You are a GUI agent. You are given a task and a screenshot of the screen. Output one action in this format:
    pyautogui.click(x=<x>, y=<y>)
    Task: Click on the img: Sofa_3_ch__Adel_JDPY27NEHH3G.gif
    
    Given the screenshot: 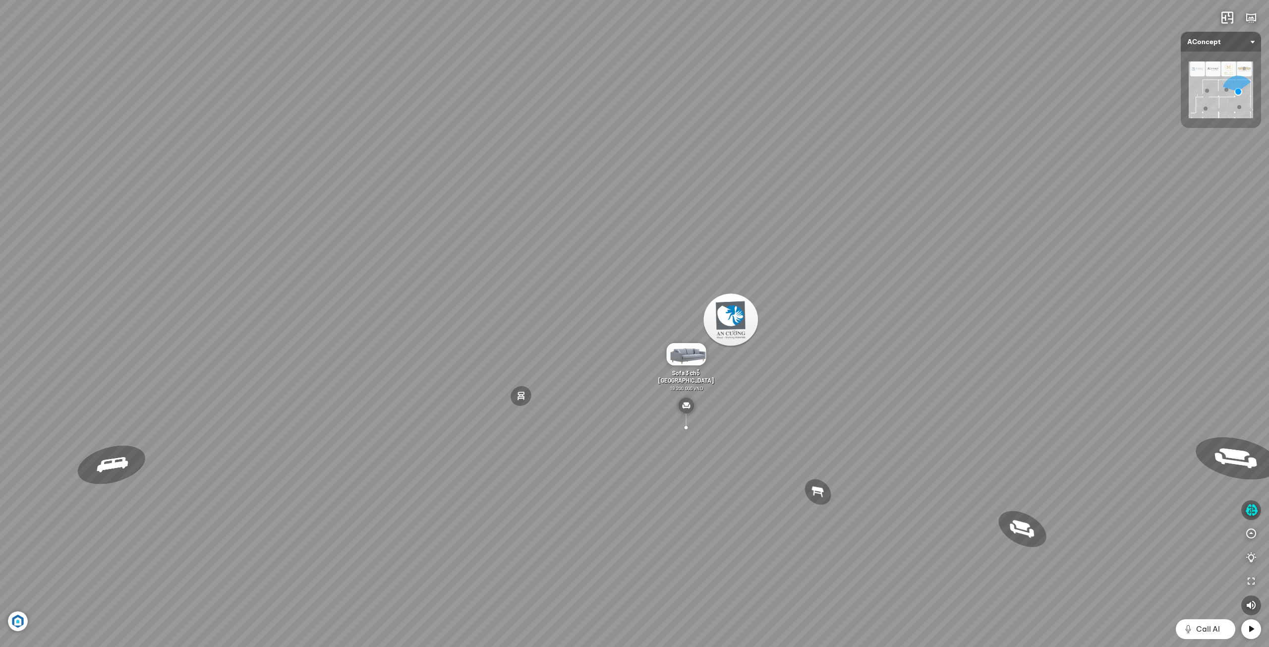 What is the action you would take?
    pyautogui.click(x=686, y=354)
    